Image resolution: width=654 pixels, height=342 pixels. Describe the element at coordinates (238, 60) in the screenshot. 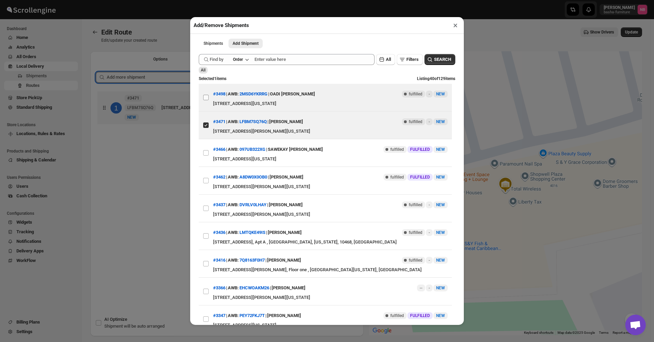

I see `div: Order` at that location.